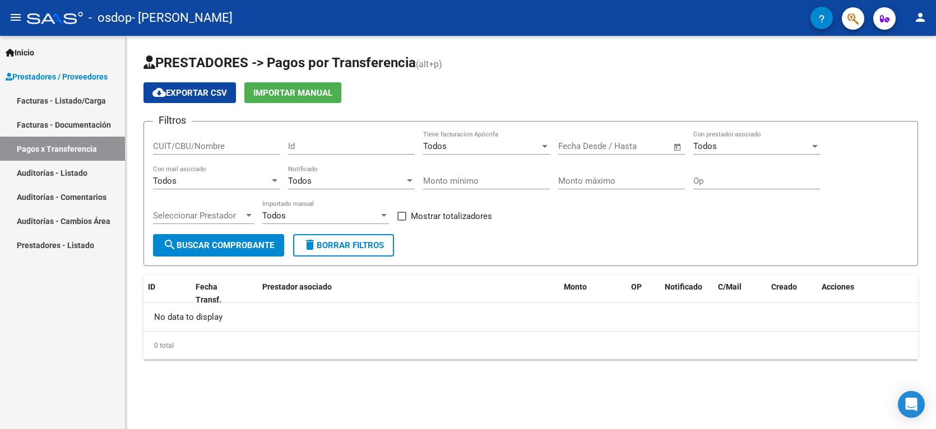  Describe the element at coordinates (293, 93) in the screenshot. I see `button: Importar Manual` at that location.